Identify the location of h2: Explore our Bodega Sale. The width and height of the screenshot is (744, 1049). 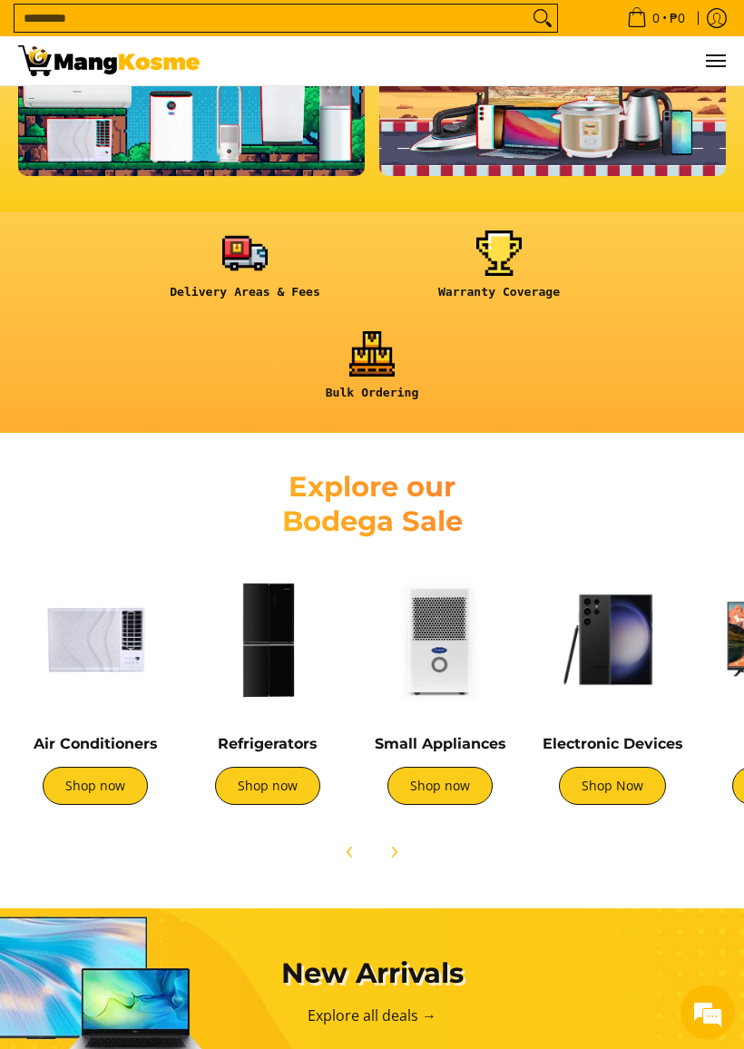
(372, 505).